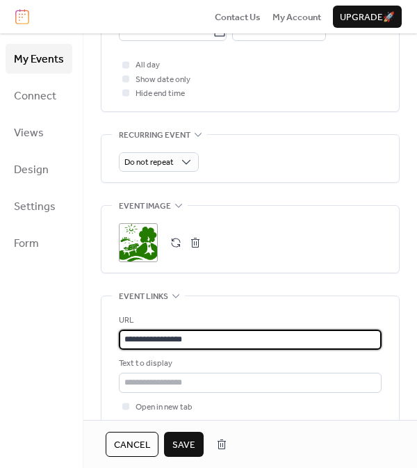 The image size is (417, 468). I want to click on img: logo, so click(22, 17).